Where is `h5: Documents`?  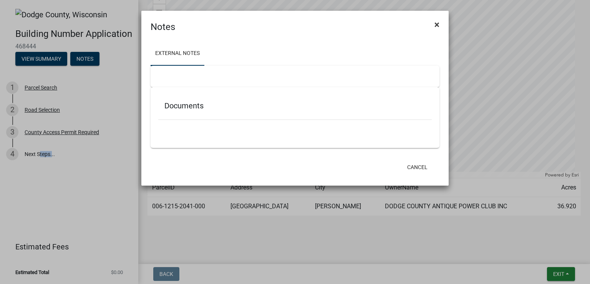 h5: Documents is located at coordinates (295, 106).